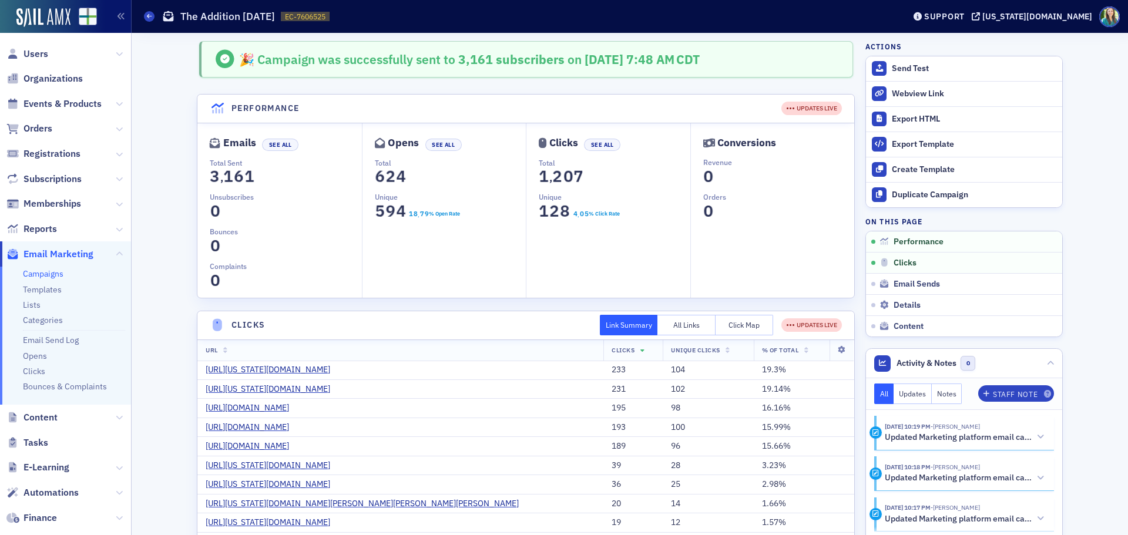  What do you see at coordinates (32, 518) in the screenshot?
I see `a: Finance` at bounding box center [32, 518].